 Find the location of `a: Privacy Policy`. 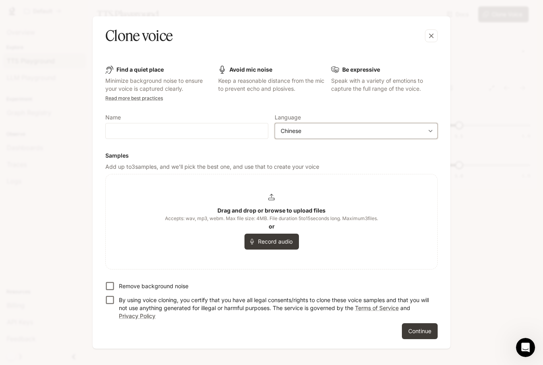

a: Privacy Policy is located at coordinates (137, 315).